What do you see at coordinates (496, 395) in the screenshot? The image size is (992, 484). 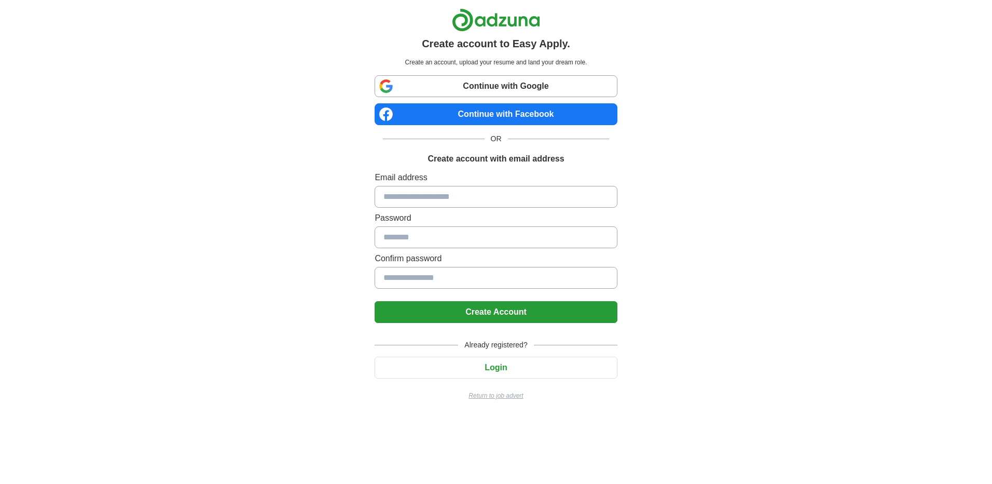 I see `a: Return to job advert` at bounding box center [496, 395].